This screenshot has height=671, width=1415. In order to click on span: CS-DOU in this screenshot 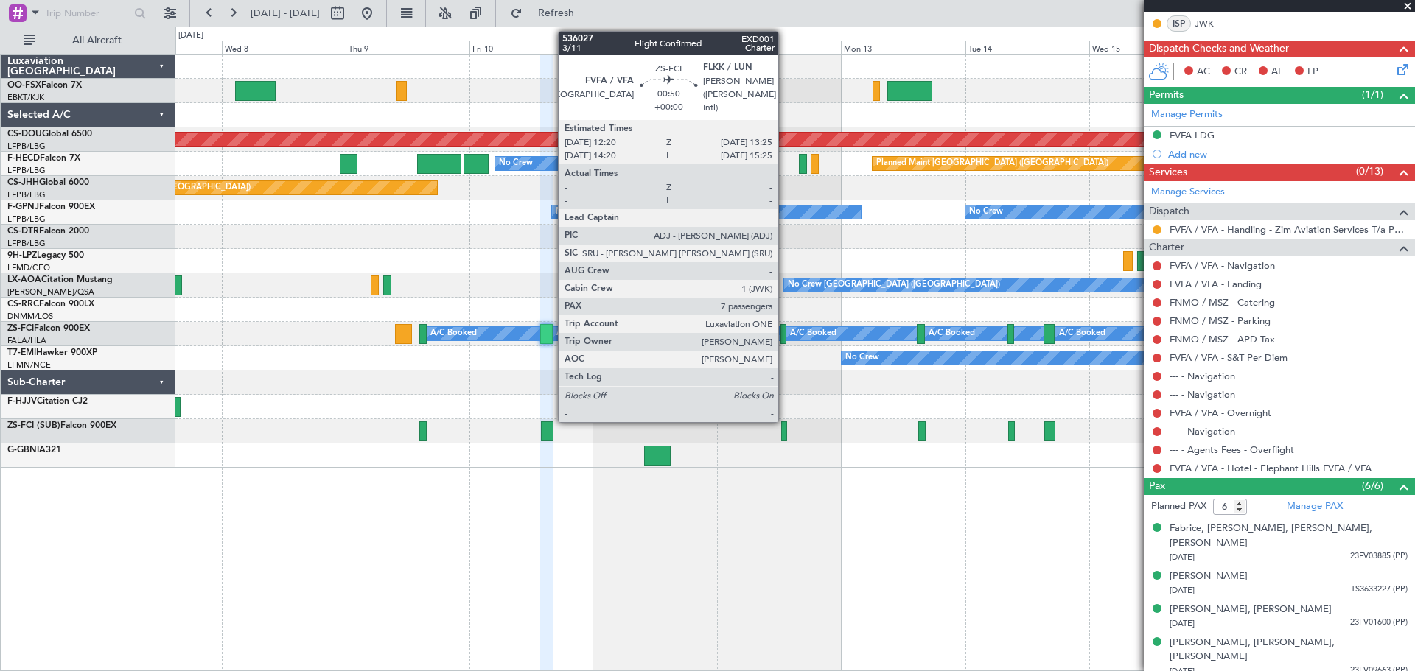, I will do `click(24, 134)`.